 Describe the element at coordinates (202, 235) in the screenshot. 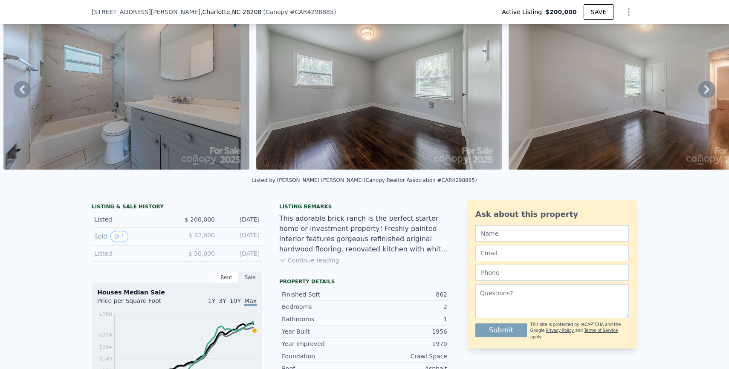

I see `span: $ 32,000` at that location.